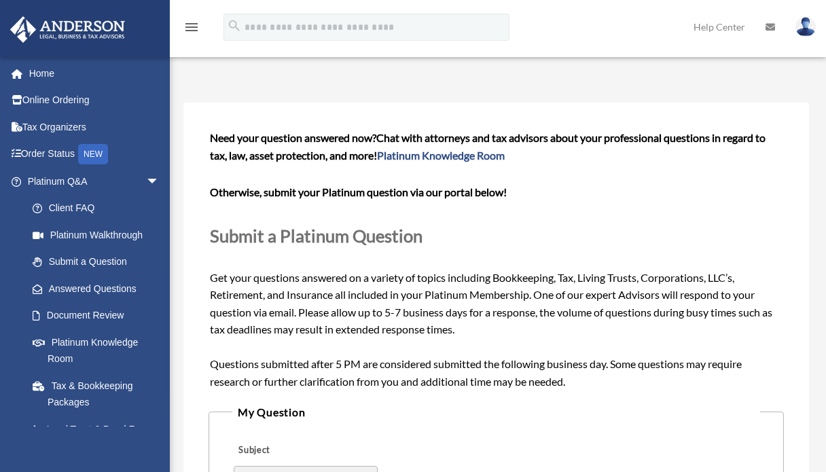 The height and width of the screenshot is (472, 826). I want to click on a: Platinum Walkthrough, so click(99, 235).